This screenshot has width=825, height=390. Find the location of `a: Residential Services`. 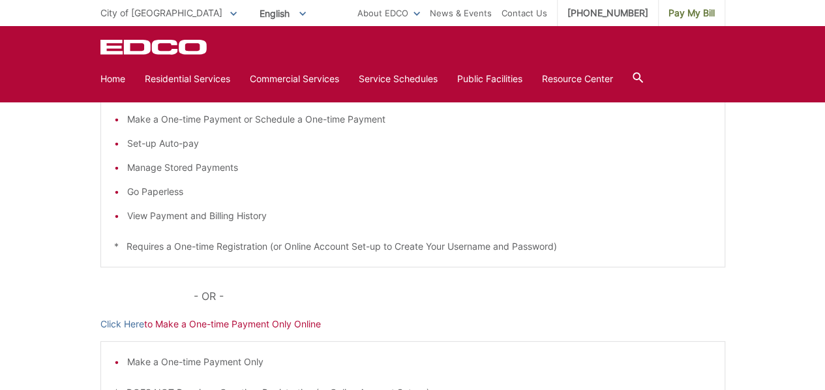

a: Residential Services is located at coordinates (187, 79).